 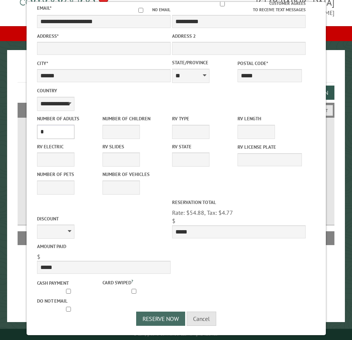 I want to click on label: RV Slides, so click(x=134, y=147).